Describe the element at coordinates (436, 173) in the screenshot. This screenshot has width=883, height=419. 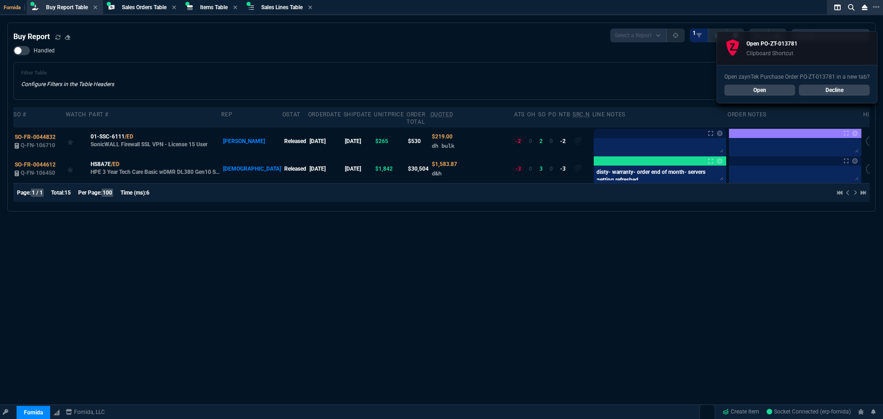
I see `span: d&h` at that location.